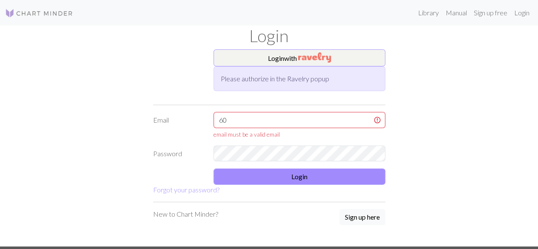 The width and height of the screenshot is (538, 249). I want to click on a: Forgot your password?, so click(186, 189).